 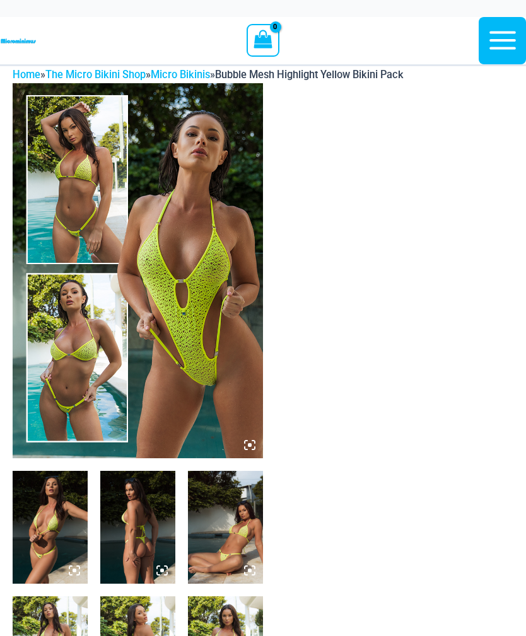 I want to click on img: Bubble Mesh Ultimate (3), so click(x=138, y=271).